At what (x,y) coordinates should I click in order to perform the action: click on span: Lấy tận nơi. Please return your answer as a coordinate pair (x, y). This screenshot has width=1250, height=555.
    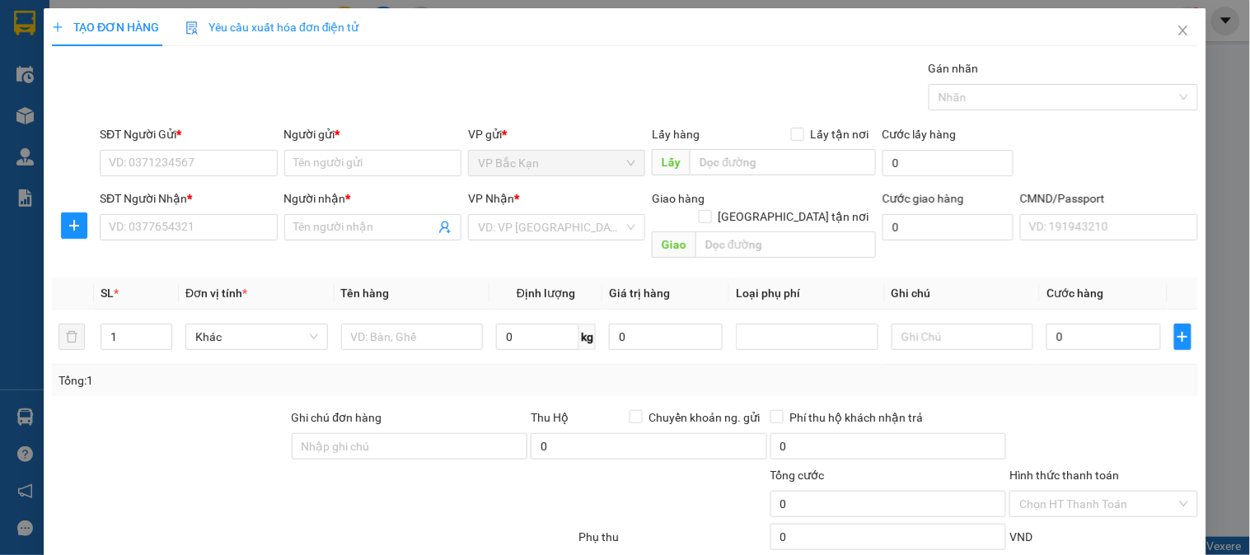
    Looking at the image, I should click on (840, 134).